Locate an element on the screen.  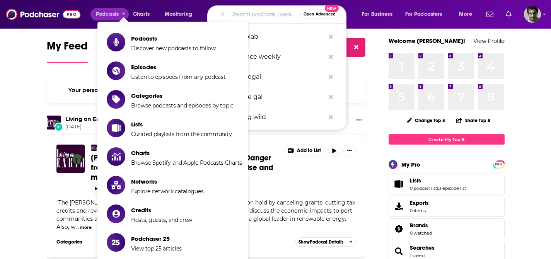
button: 51m 51s is located at coordinates (106, 189).